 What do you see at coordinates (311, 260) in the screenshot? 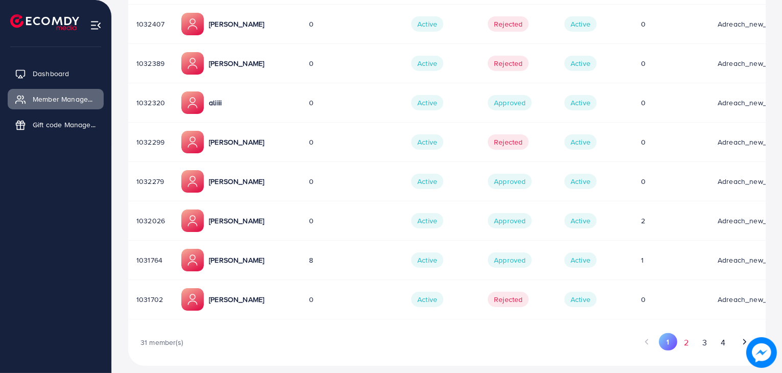
I see `span: 8` at bounding box center [311, 260].